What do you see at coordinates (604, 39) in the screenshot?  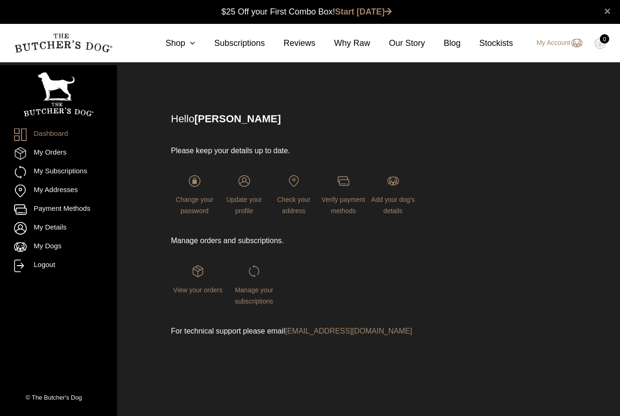 I see `div: 0` at bounding box center [604, 39].